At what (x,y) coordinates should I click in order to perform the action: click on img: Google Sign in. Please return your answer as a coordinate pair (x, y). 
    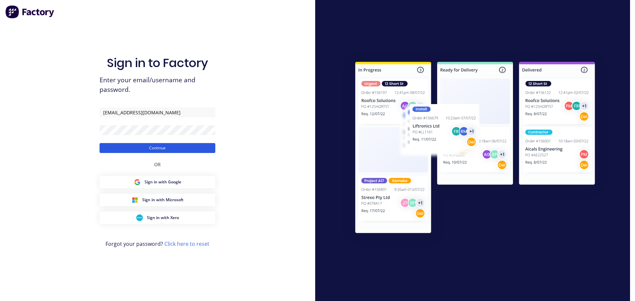
    Looking at the image, I should click on (137, 182).